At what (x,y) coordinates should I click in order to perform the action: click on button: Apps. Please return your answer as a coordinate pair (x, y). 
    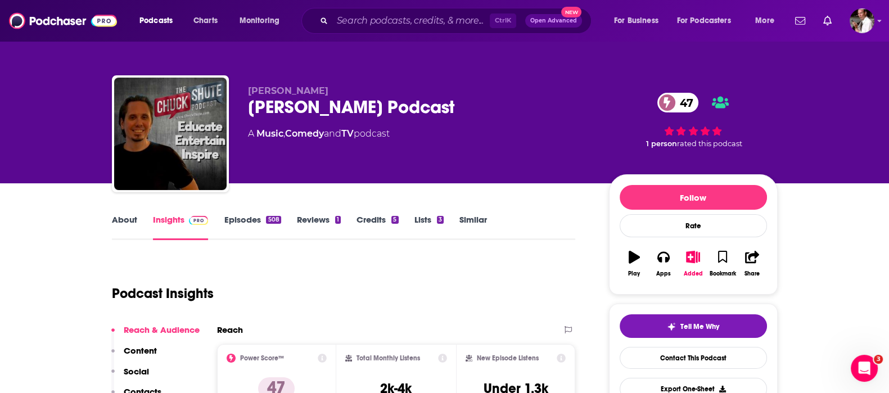
    Looking at the image, I should click on (664, 264).